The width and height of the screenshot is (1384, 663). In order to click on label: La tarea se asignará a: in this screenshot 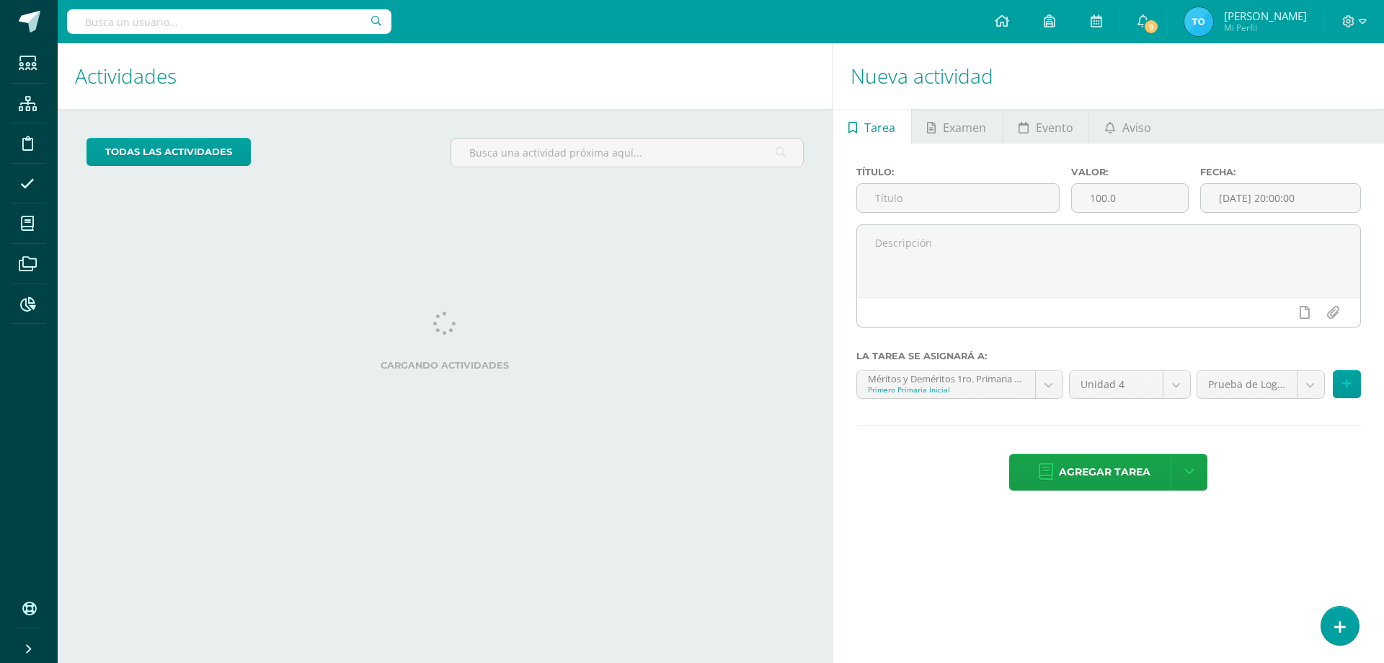, I will do `click(1109, 355)`.